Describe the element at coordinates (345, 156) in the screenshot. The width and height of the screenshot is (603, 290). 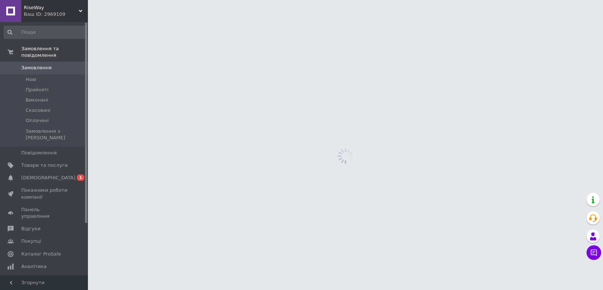
I see `img: spinner_grey-bg-hcd09dd2d8f1a785e3413b09b97f8118e7.gif` at that location.